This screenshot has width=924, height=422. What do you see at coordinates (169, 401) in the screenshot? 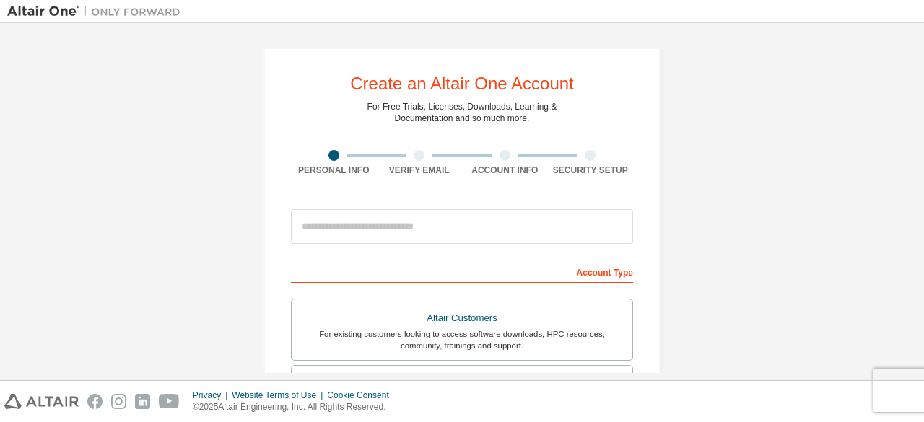
I see `img: youtube.svg` at bounding box center [169, 401].